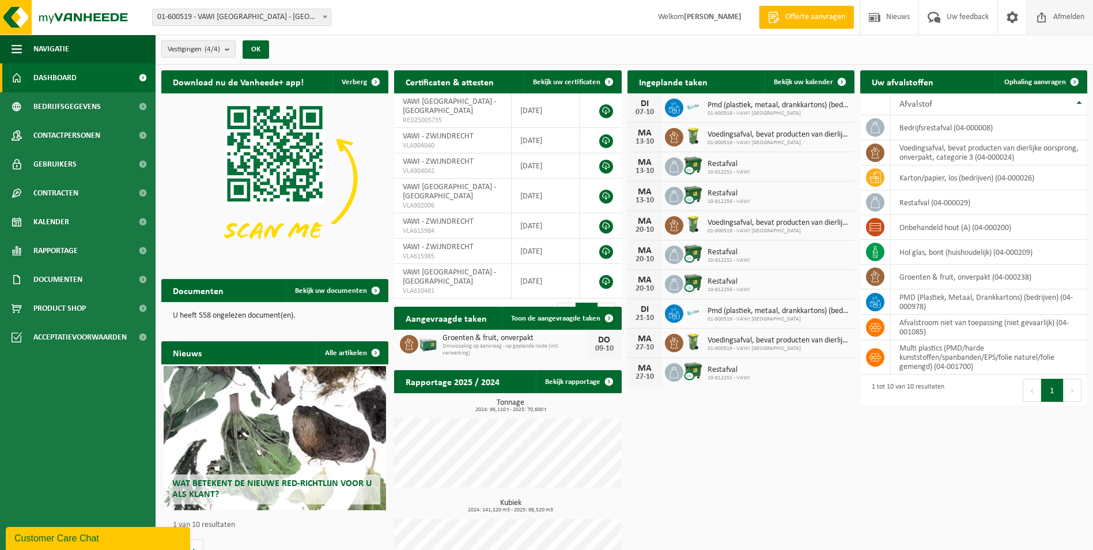 The height and width of the screenshot is (550, 1093). Describe the element at coordinates (989, 153) in the screenshot. I see `td: voedingsafval, bevat producten van dierlijke oorsprong, onverpakt, categorie 3 (04-000024)` at that location.